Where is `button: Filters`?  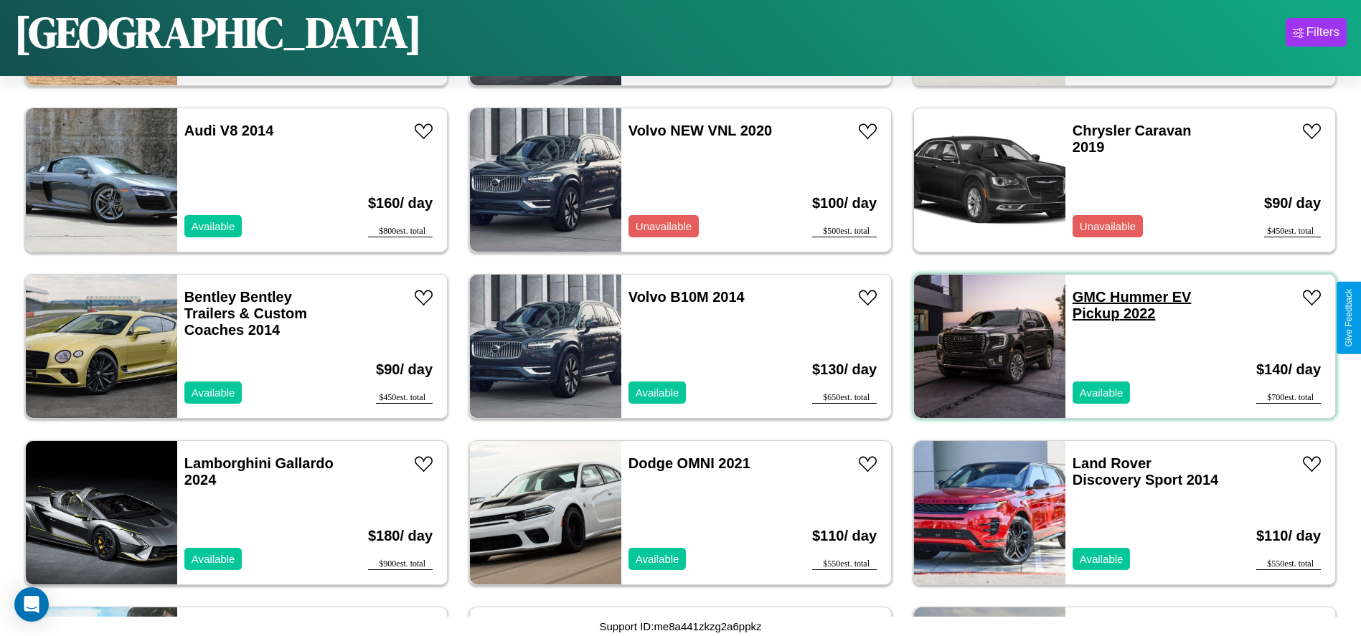
button: Filters is located at coordinates (1315, 32).